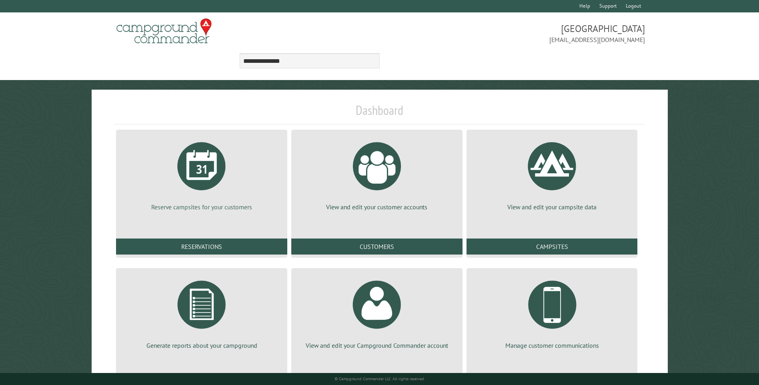 The image size is (759, 385). Describe the element at coordinates (552, 174) in the screenshot. I see `a: View and edit your campsite data` at that location.